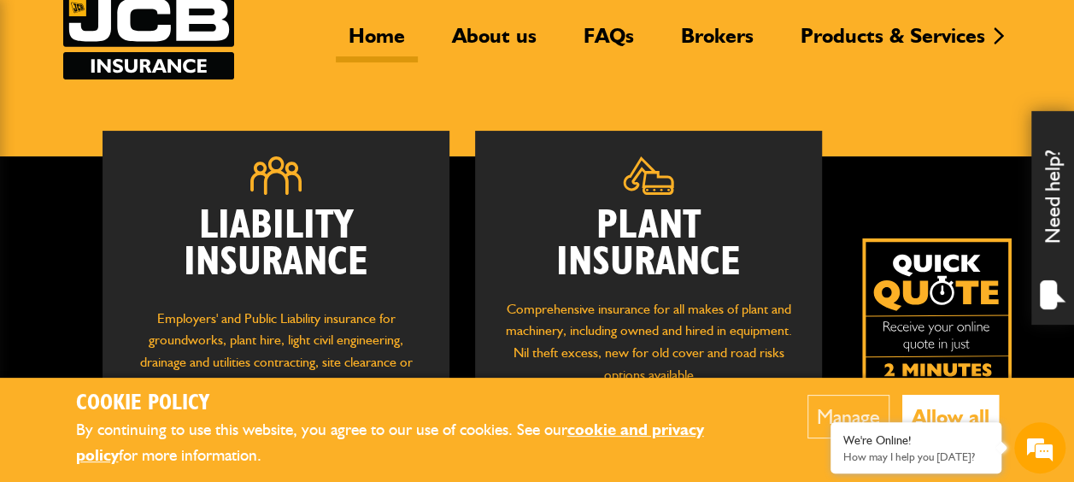  What do you see at coordinates (608, 43) in the screenshot?
I see `a: FAQs` at bounding box center [608, 43].